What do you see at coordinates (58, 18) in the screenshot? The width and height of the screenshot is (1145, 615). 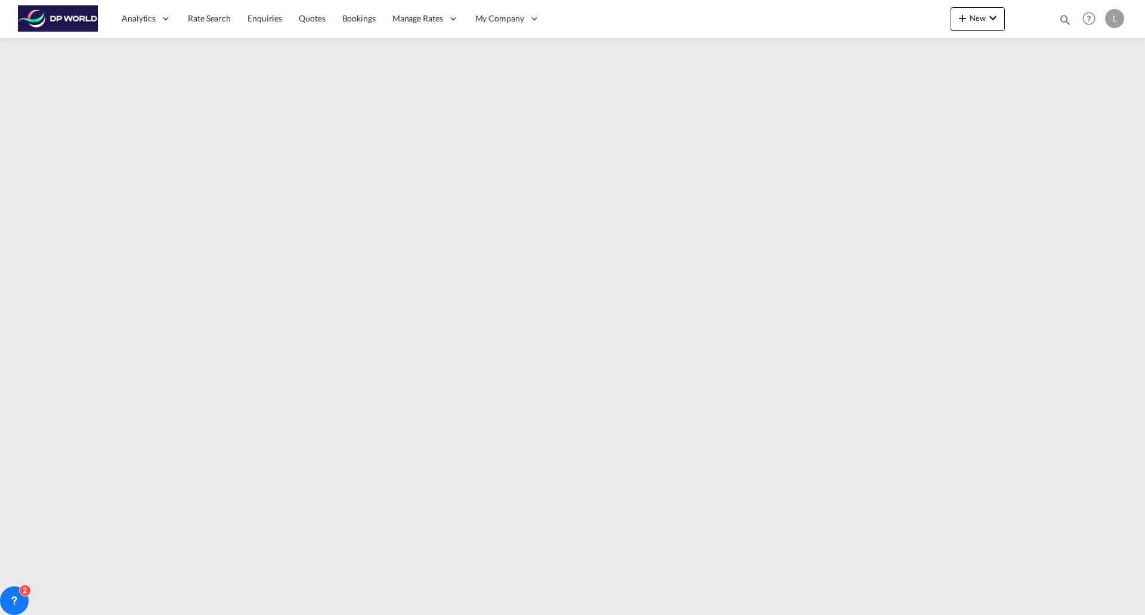 I see `img: c08ca190194411f088ed0f3ba295208c.png` at bounding box center [58, 18].